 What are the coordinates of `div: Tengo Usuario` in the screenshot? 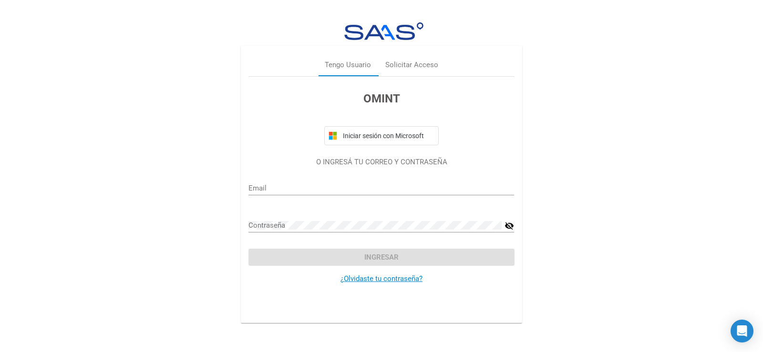 It's located at (348, 65).